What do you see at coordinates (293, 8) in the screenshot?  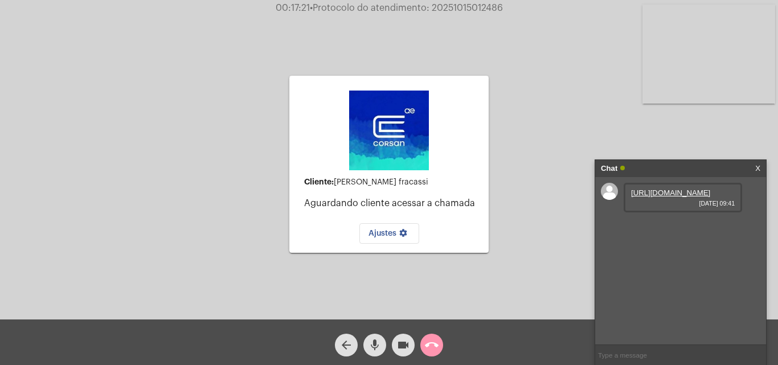 I see `span: 00:17:21` at bounding box center [293, 8].